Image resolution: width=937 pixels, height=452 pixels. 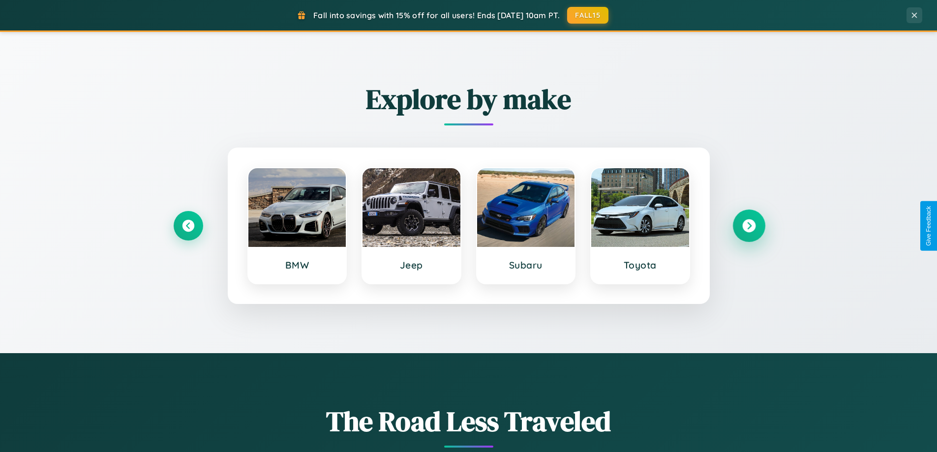 What do you see at coordinates (588, 15) in the screenshot?
I see `button: FALL15` at bounding box center [588, 15].